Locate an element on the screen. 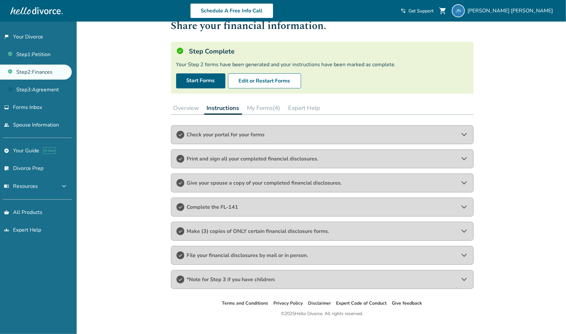 Image resolution: width=566 pixels, height=334 pixels. a: Terms and Conditions is located at coordinates (245, 303).